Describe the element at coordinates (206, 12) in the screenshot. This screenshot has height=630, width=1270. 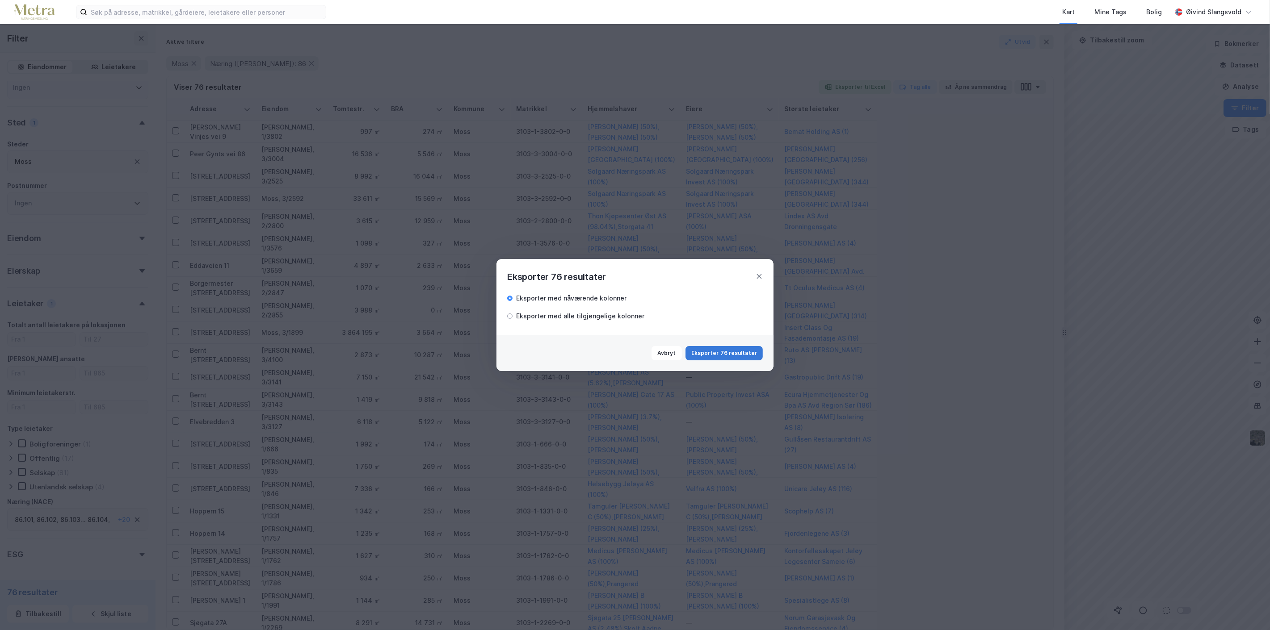
I see `input: Søk på adresse, matrikkel, gårdeiere, leietakere eller personer` at that location.